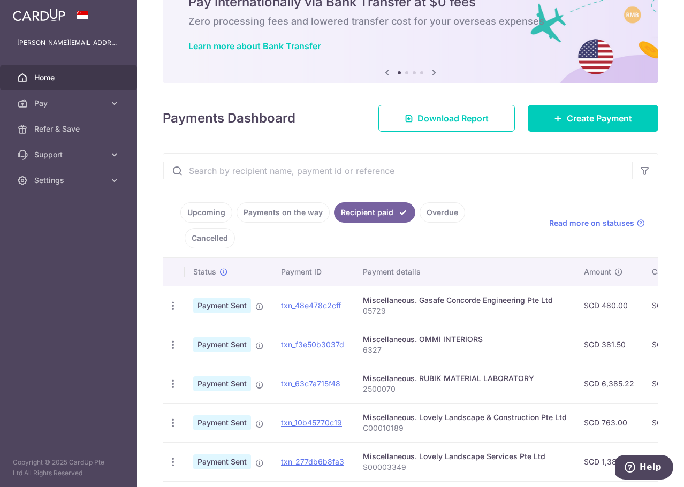 The height and width of the screenshot is (487, 684). What do you see at coordinates (465, 418) in the screenshot?
I see `div: Miscellaneous. Lovely Landscape & Construction Pte Ltd` at bounding box center [465, 418].